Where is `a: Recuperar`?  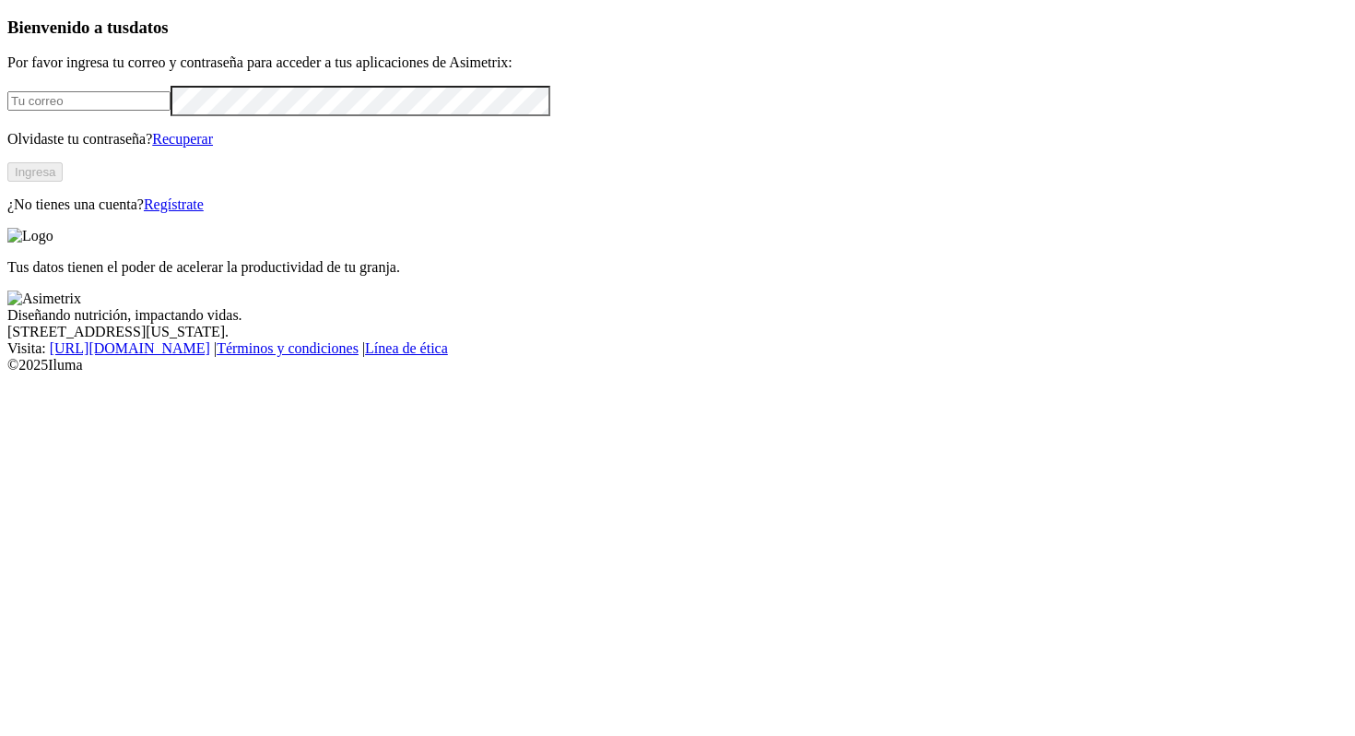
a: Recuperar is located at coordinates (183, 138).